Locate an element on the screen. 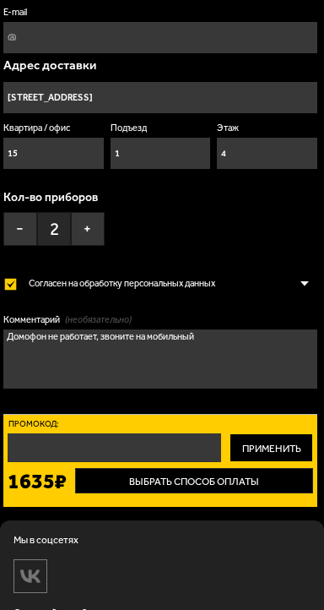 The height and width of the screenshot is (610, 324). label: Комментарий is located at coordinates (160, 320).